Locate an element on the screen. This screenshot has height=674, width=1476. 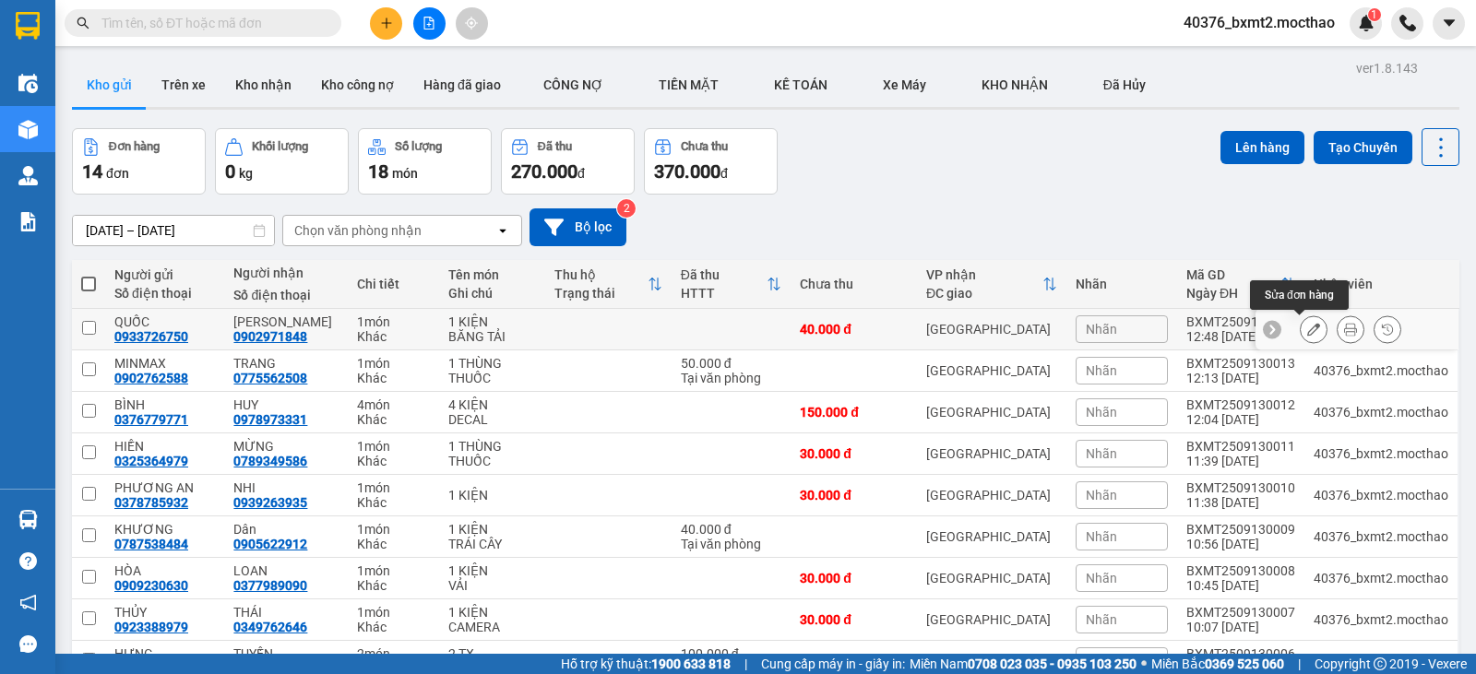
div: 150.000 đ is located at coordinates (853, 412).